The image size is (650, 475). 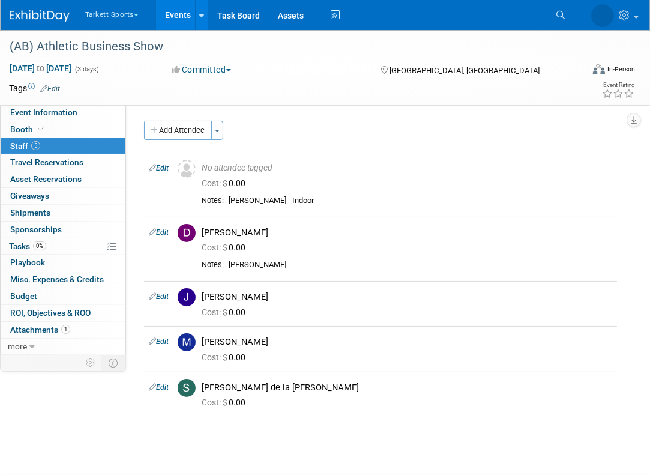 What do you see at coordinates (65, 329) in the screenshot?
I see `span: 1` at bounding box center [65, 329].